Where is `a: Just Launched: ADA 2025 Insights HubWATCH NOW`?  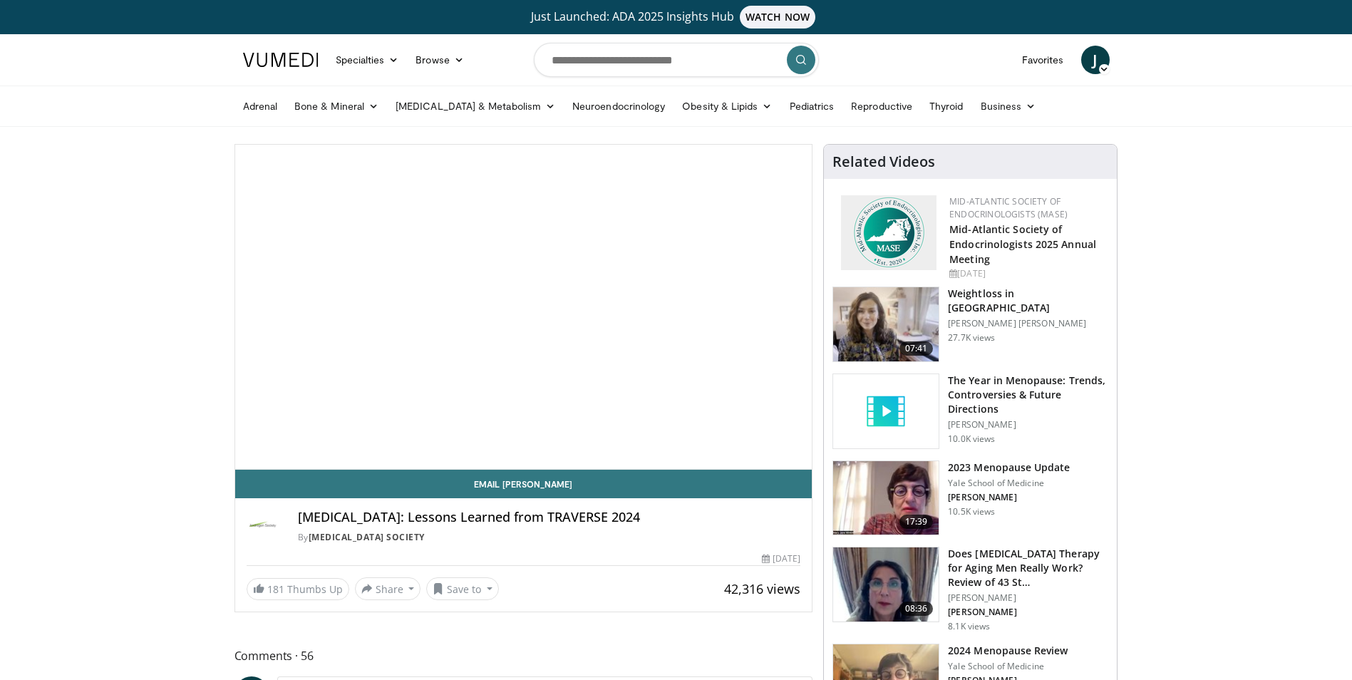
a: Just Launched: ADA 2025 Insights HubWATCH NOW is located at coordinates (676, 17).